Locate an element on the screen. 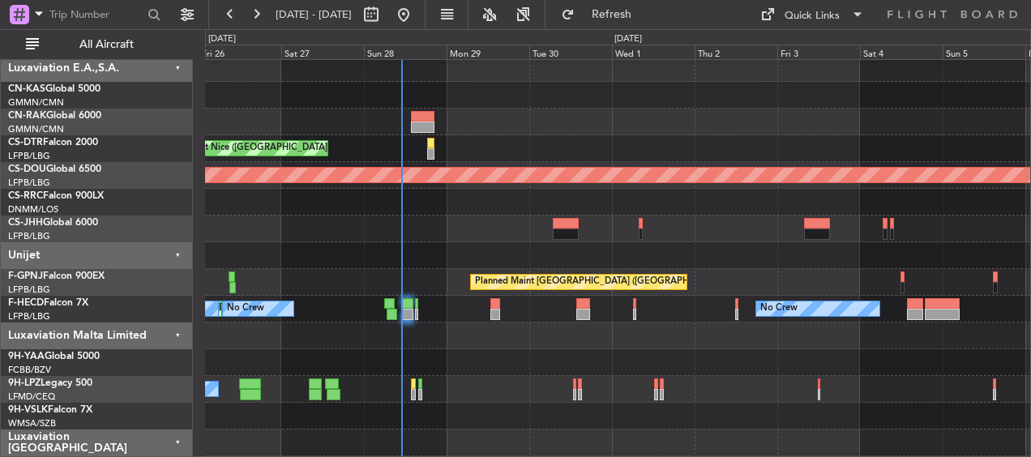 The width and height of the screenshot is (1031, 457). span: CN-KAS is located at coordinates (27, 89).